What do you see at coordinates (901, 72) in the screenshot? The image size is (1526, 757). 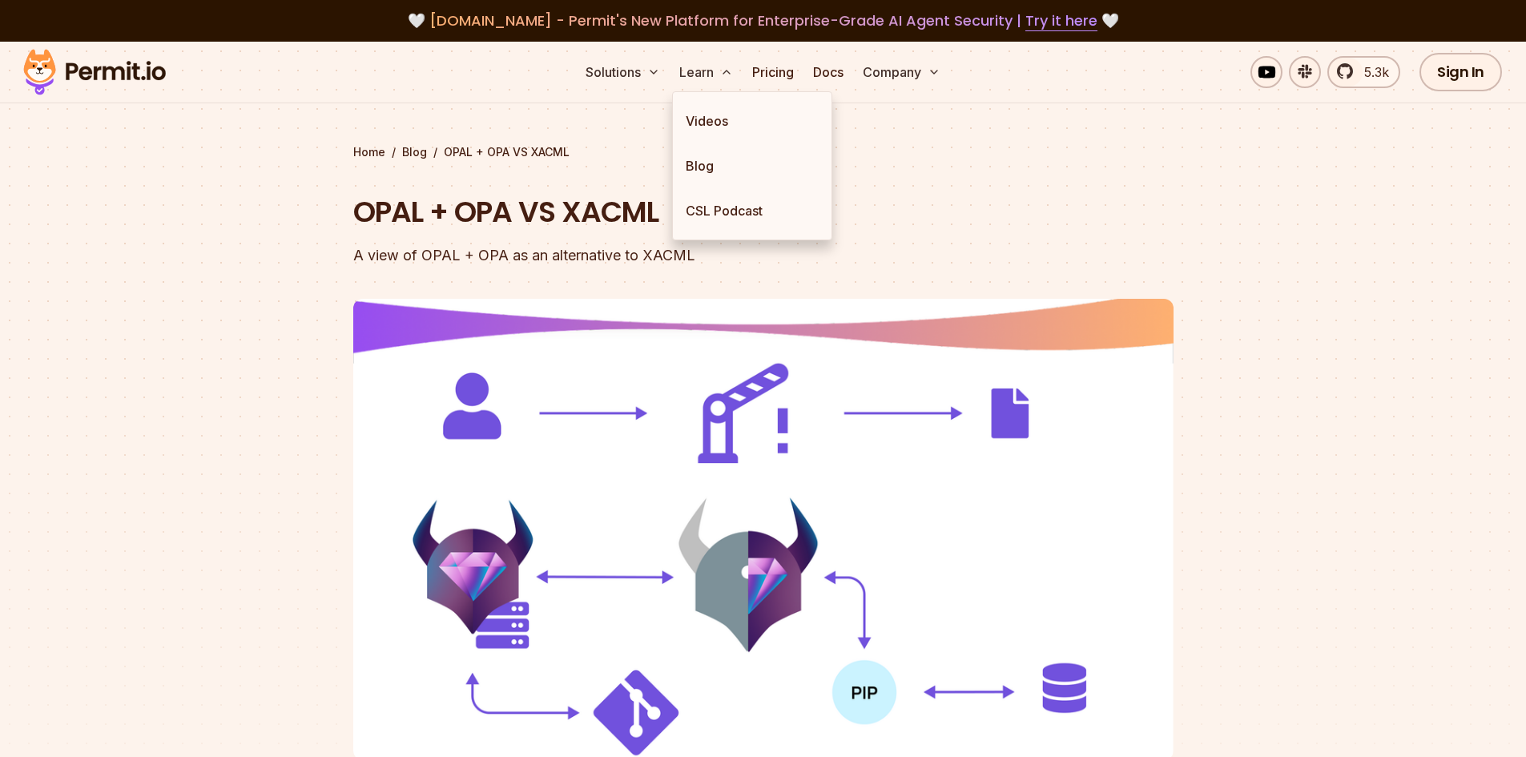 I see `button: Company` at bounding box center [901, 72].